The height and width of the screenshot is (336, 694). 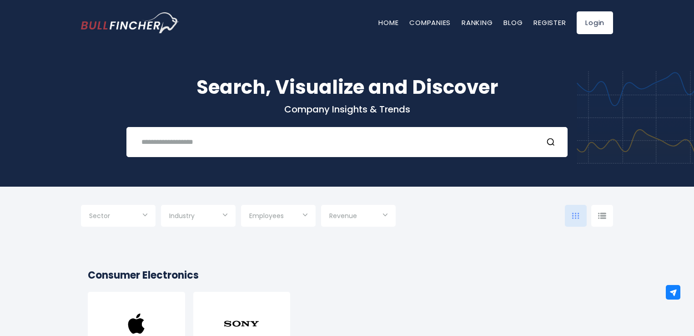 I want to click on span: Revenue, so click(x=343, y=216).